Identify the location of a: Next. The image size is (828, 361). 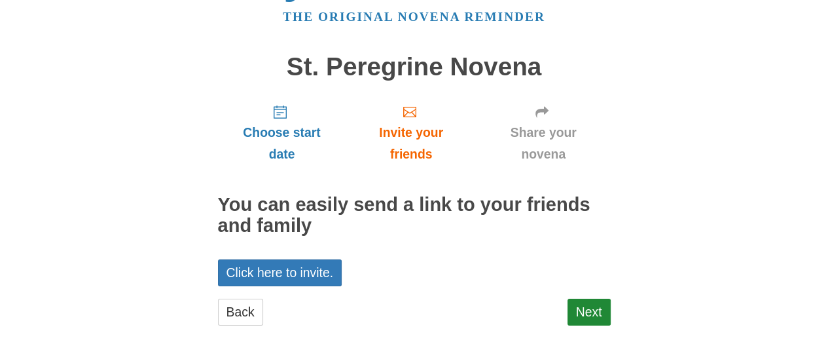
(589, 312).